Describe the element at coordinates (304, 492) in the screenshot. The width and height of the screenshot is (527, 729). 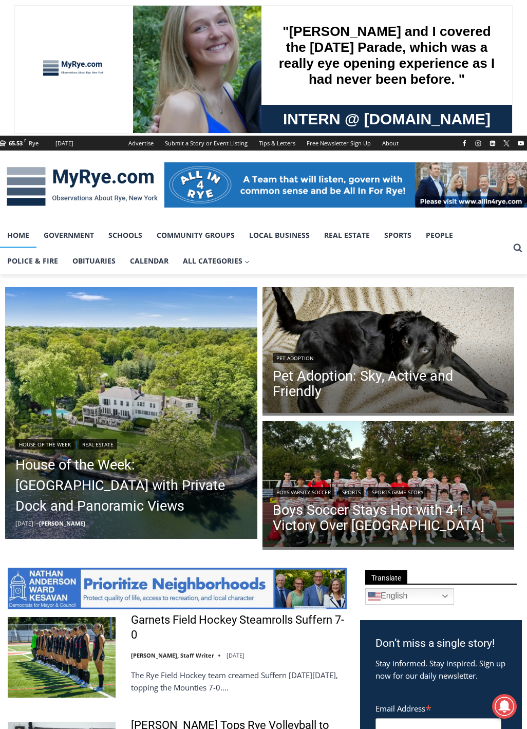
I see `a: Boys Varsity Soccer` at that location.